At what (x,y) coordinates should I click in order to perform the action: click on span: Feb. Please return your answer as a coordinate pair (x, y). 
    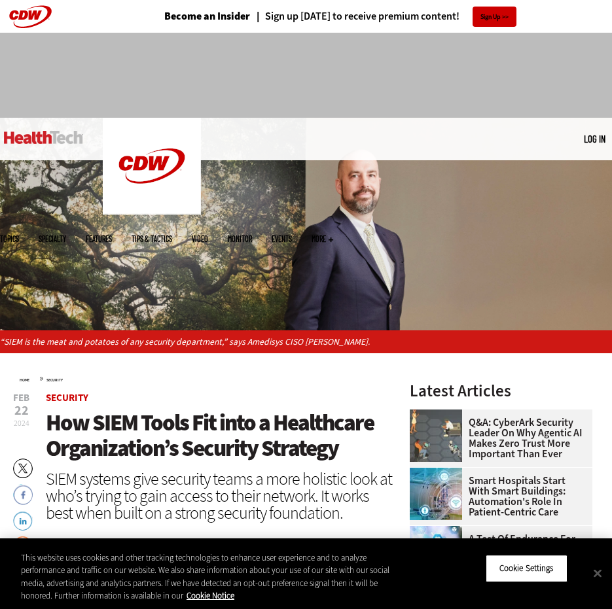
    Looking at the image, I should click on (21, 398).